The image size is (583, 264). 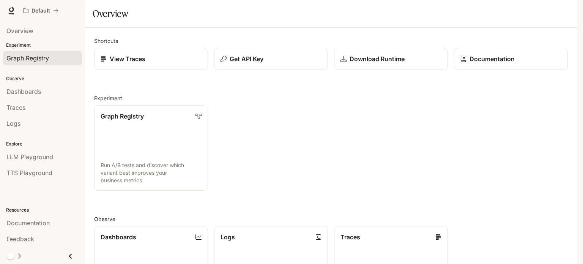 What do you see at coordinates (331, 41) in the screenshot?
I see `h2: Shortcuts` at bounding box center [331, 41].